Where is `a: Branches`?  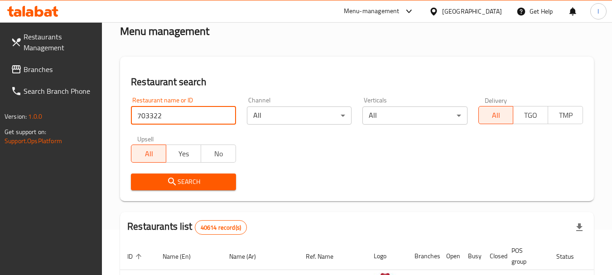
a: Branches is located at coordinates (53, 69).